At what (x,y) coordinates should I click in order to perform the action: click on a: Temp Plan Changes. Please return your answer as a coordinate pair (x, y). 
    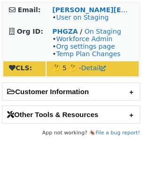
    Looking at the image, I should click on (88, 54).